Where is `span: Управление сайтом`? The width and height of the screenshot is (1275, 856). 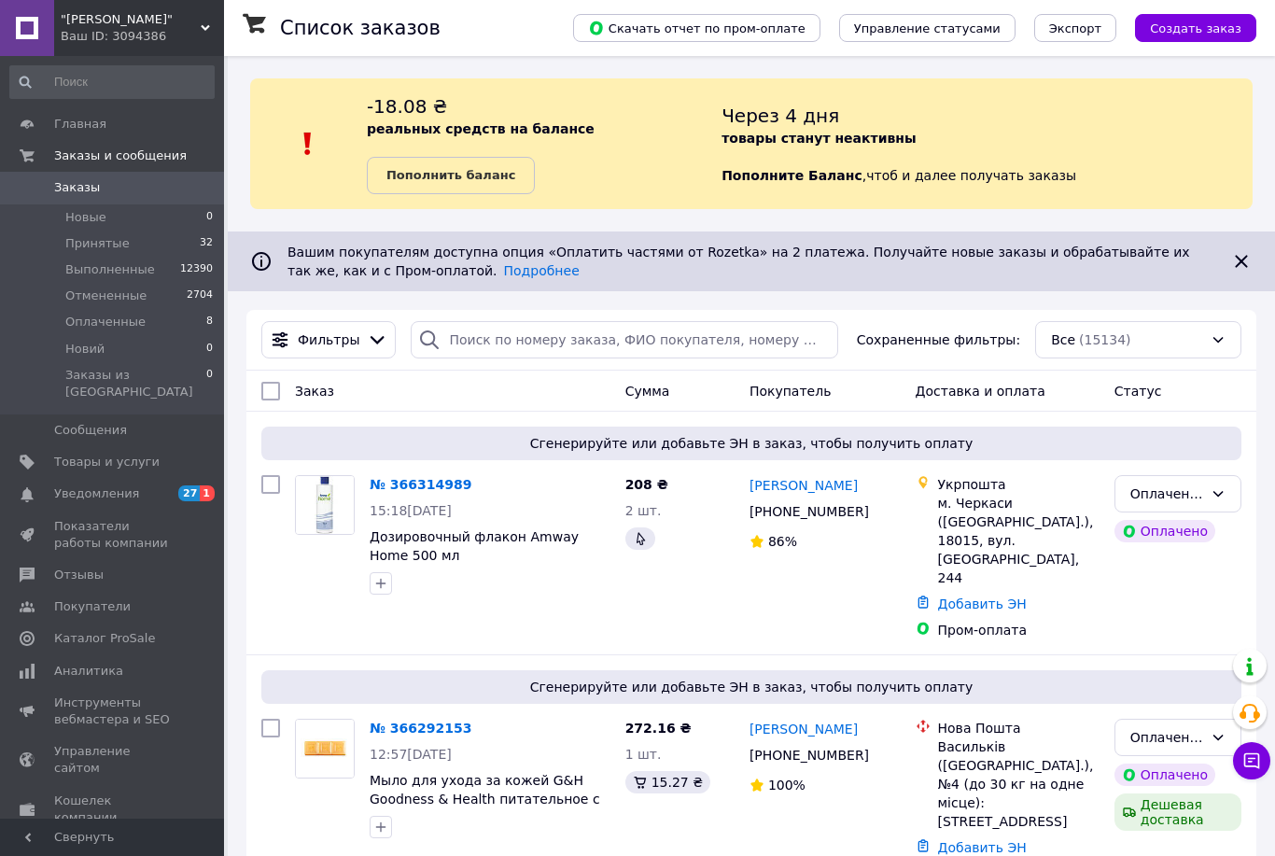
span: Управление сайтом is located at coordinates (113, 760).